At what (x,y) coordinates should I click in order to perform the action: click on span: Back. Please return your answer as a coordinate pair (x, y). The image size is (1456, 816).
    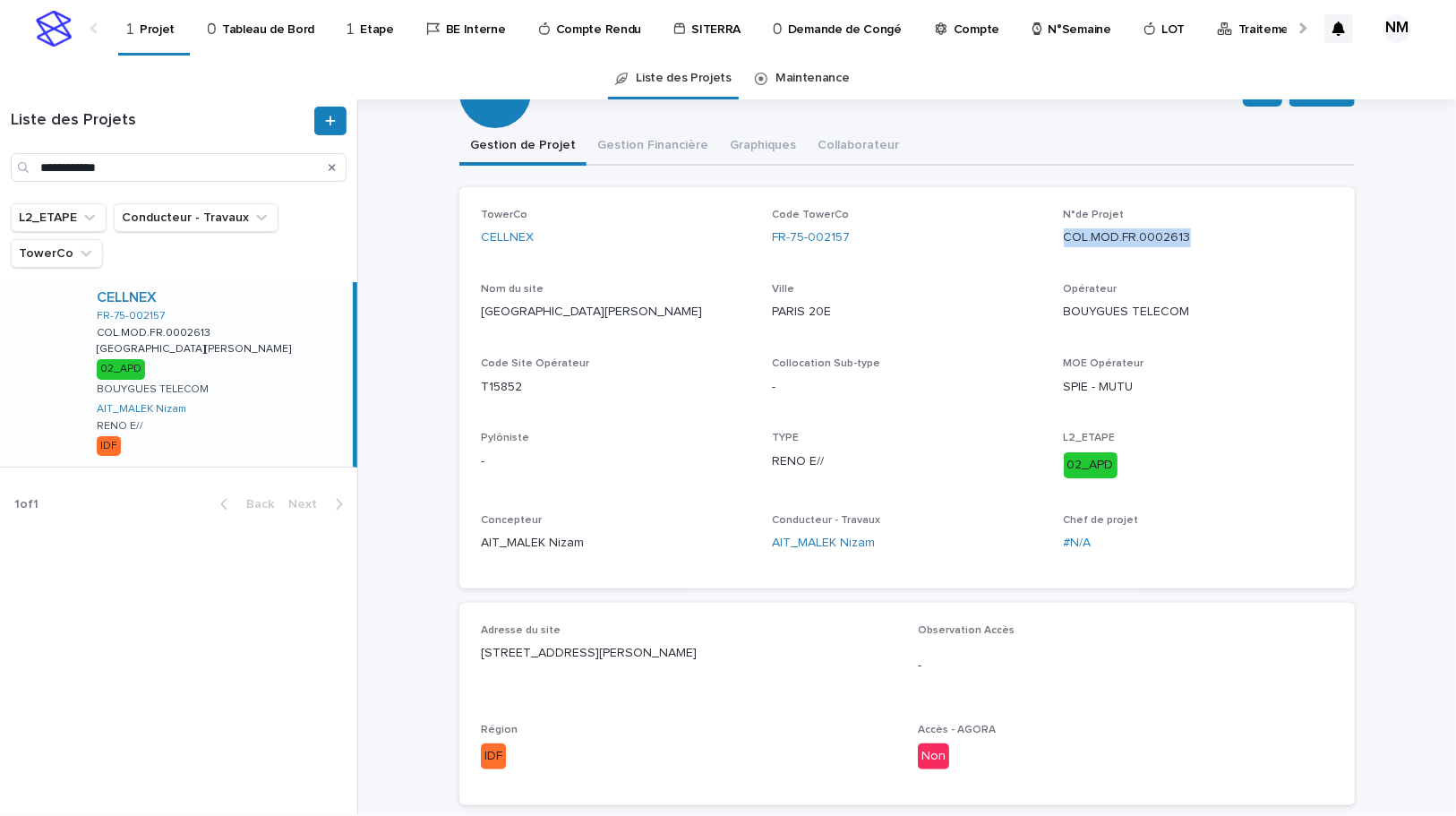
    Looking at the image, I should click on (254, 504).